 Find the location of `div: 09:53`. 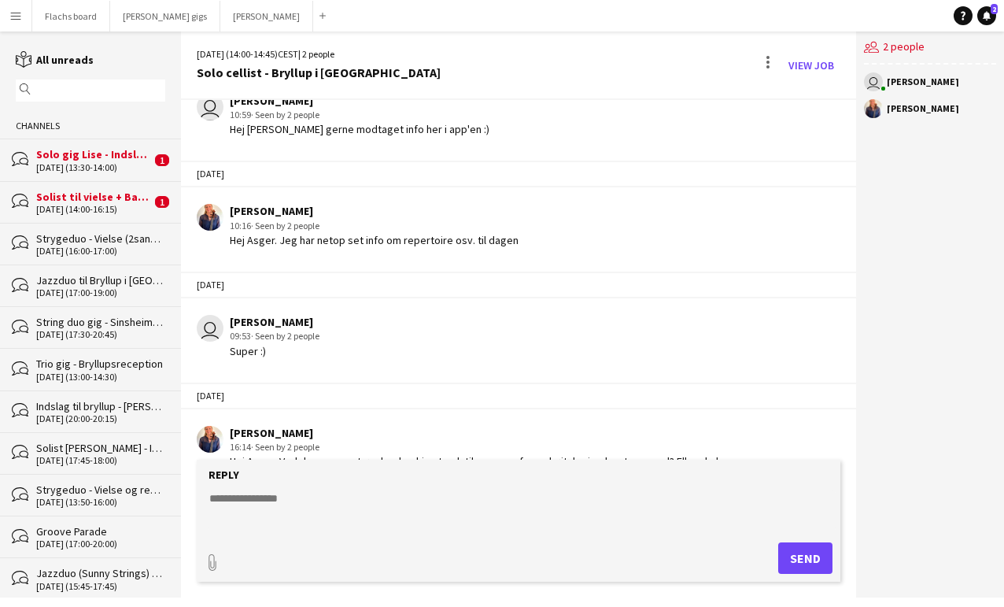

div: 09:53 is located at coordinates (275, 336).